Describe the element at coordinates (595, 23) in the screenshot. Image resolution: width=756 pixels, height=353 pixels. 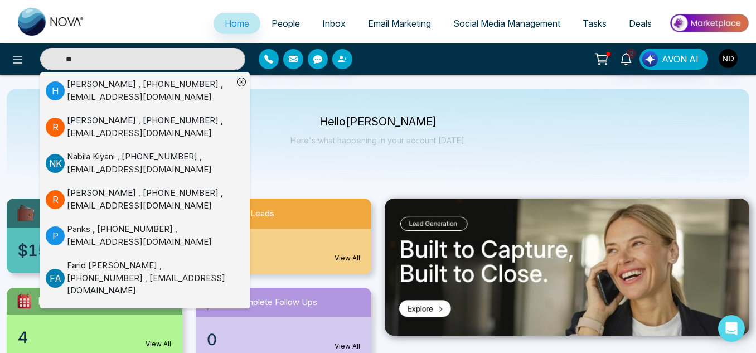
I see `a: Tasks` at that location.